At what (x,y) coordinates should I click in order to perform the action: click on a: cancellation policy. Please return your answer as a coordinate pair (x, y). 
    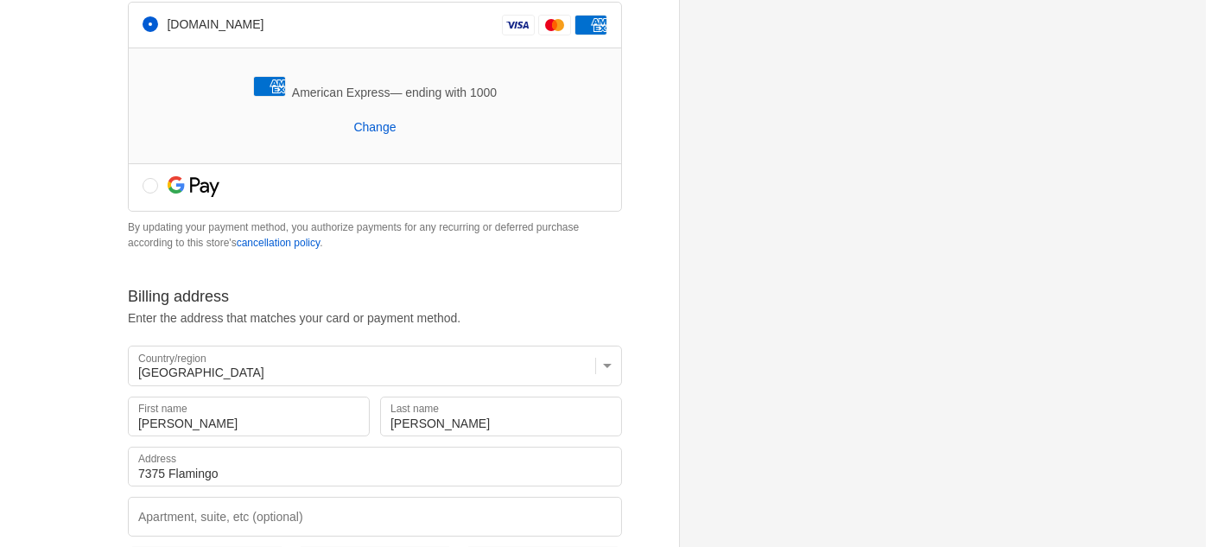
    Looking at the image, I should click on (278, 243).